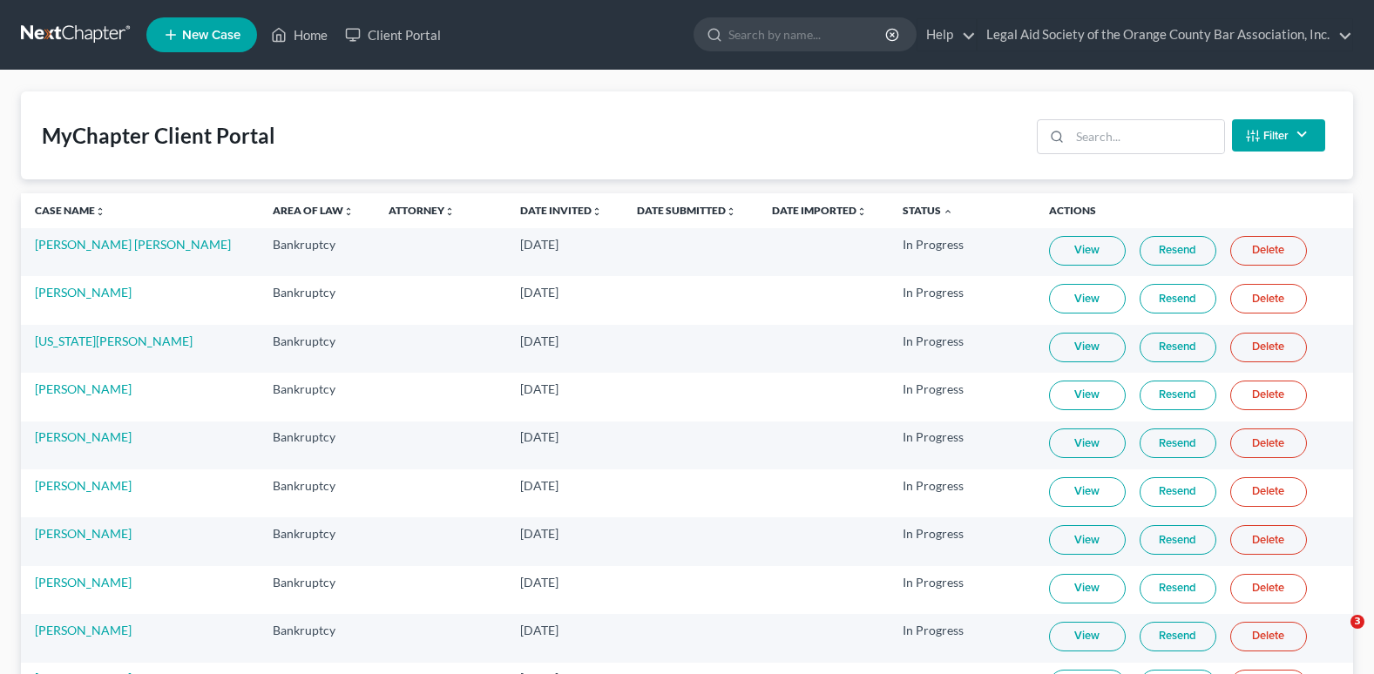 The image size is (1374, 674). I want to click on a: Area of Lawunfold_more, so click(313, 210).